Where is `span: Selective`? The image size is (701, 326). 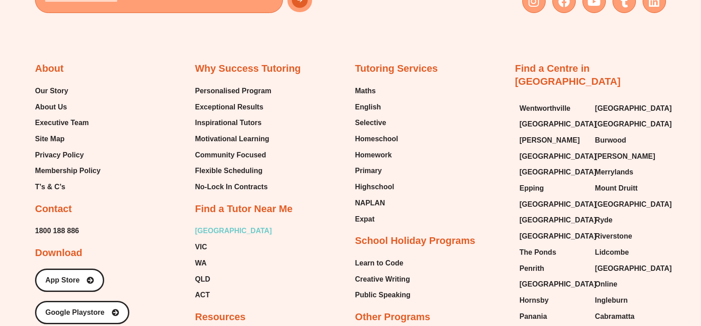
span: Selective is located at coordinates (370, 123).